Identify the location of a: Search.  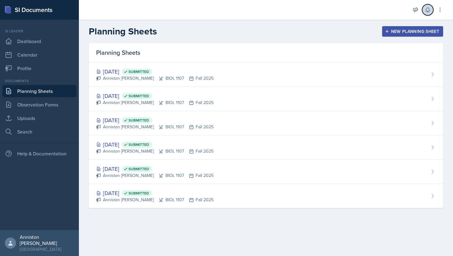
(39, 132).